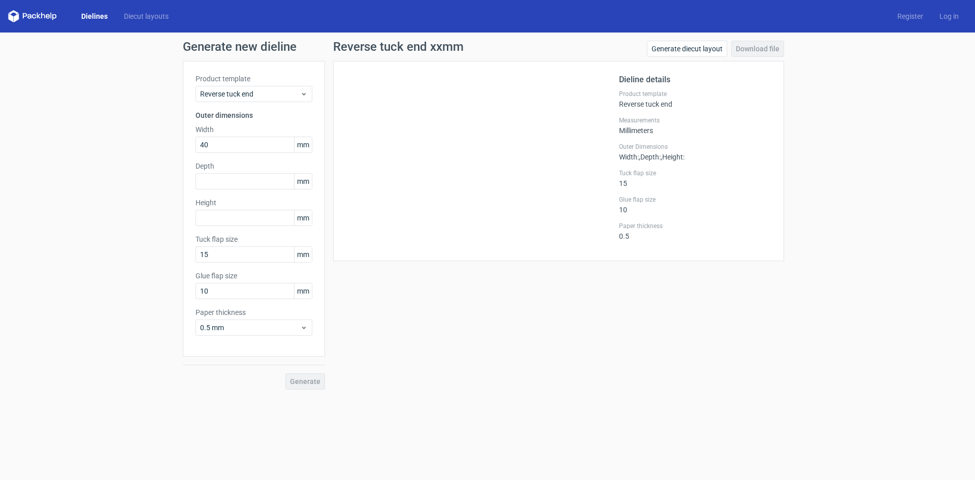 This screenshot has height=480, width=975. What do you see at coordinates (687, 49) in the screenshot?
I see `a: Generate diecut layout` at bounding box center [687, 49].